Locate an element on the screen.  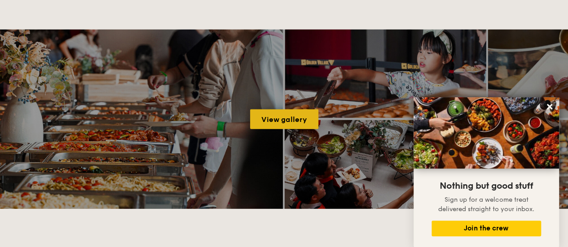
span: Sign up for a welcome treat delivered straight to your inbox. is located at coordinates (486, 205).